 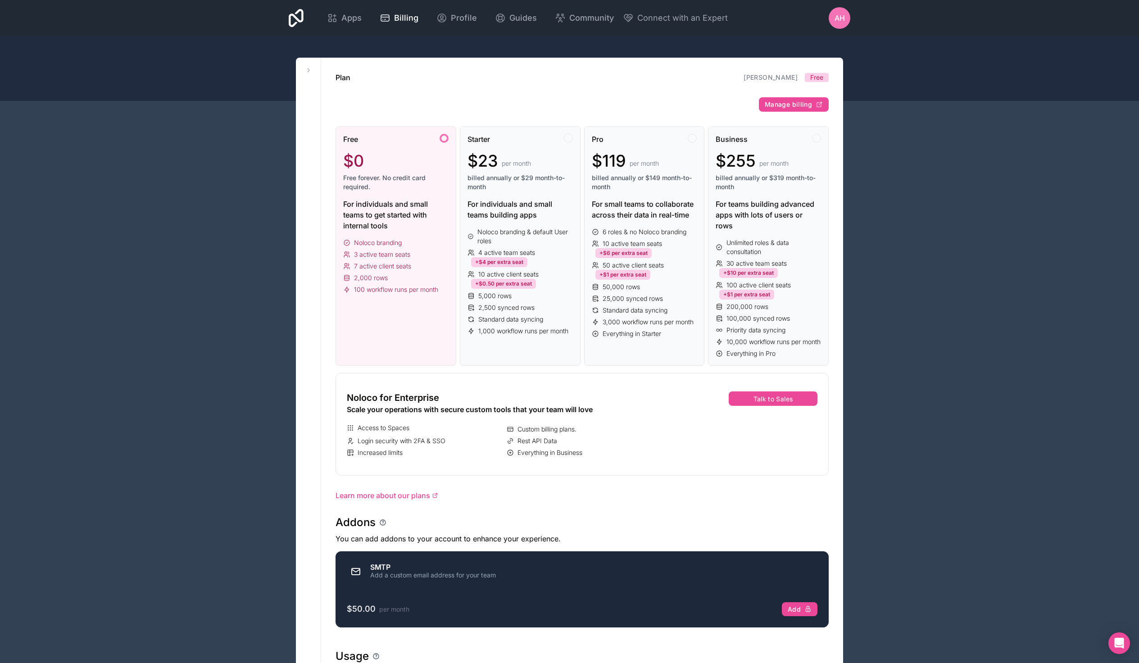 What do you see at coordinates (399, 18) in the screenshot?
I see `a: Billing` at bounding box center [399, 18].